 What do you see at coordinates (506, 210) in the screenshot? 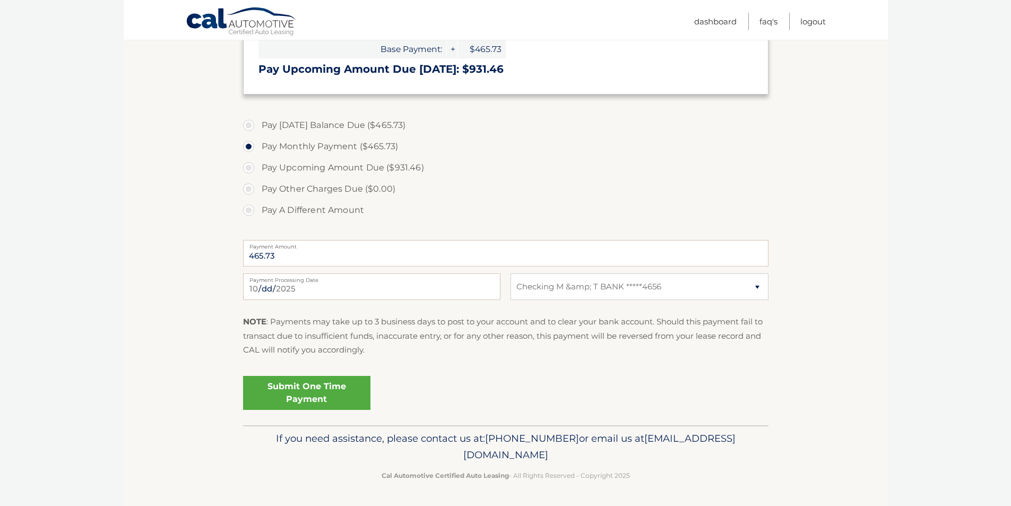
I see `label: Pay A Different Amount` at bounding box center [506, 210].